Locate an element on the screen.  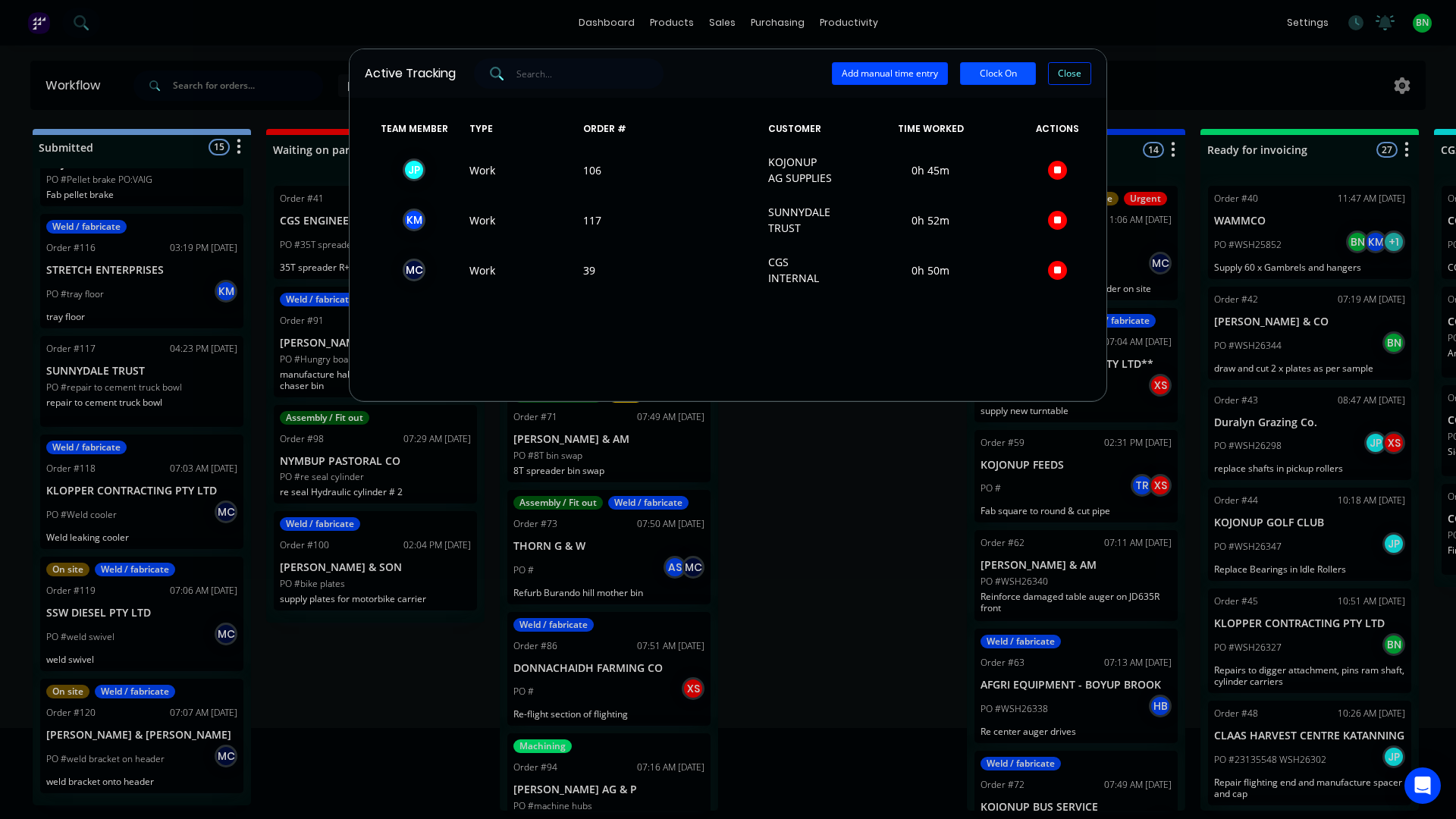
button: Add manual time entry is located at coordinates (889, 74).